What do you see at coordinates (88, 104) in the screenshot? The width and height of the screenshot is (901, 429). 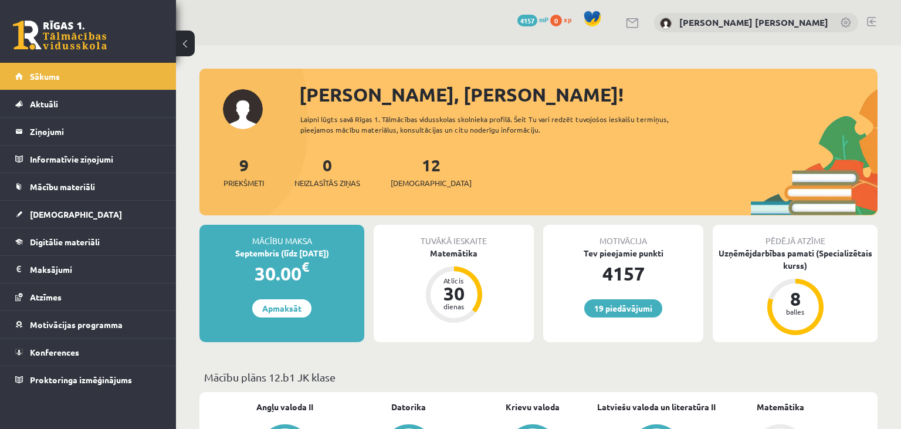 I see `a: Aktuāli` at bounding box center [88, 104].